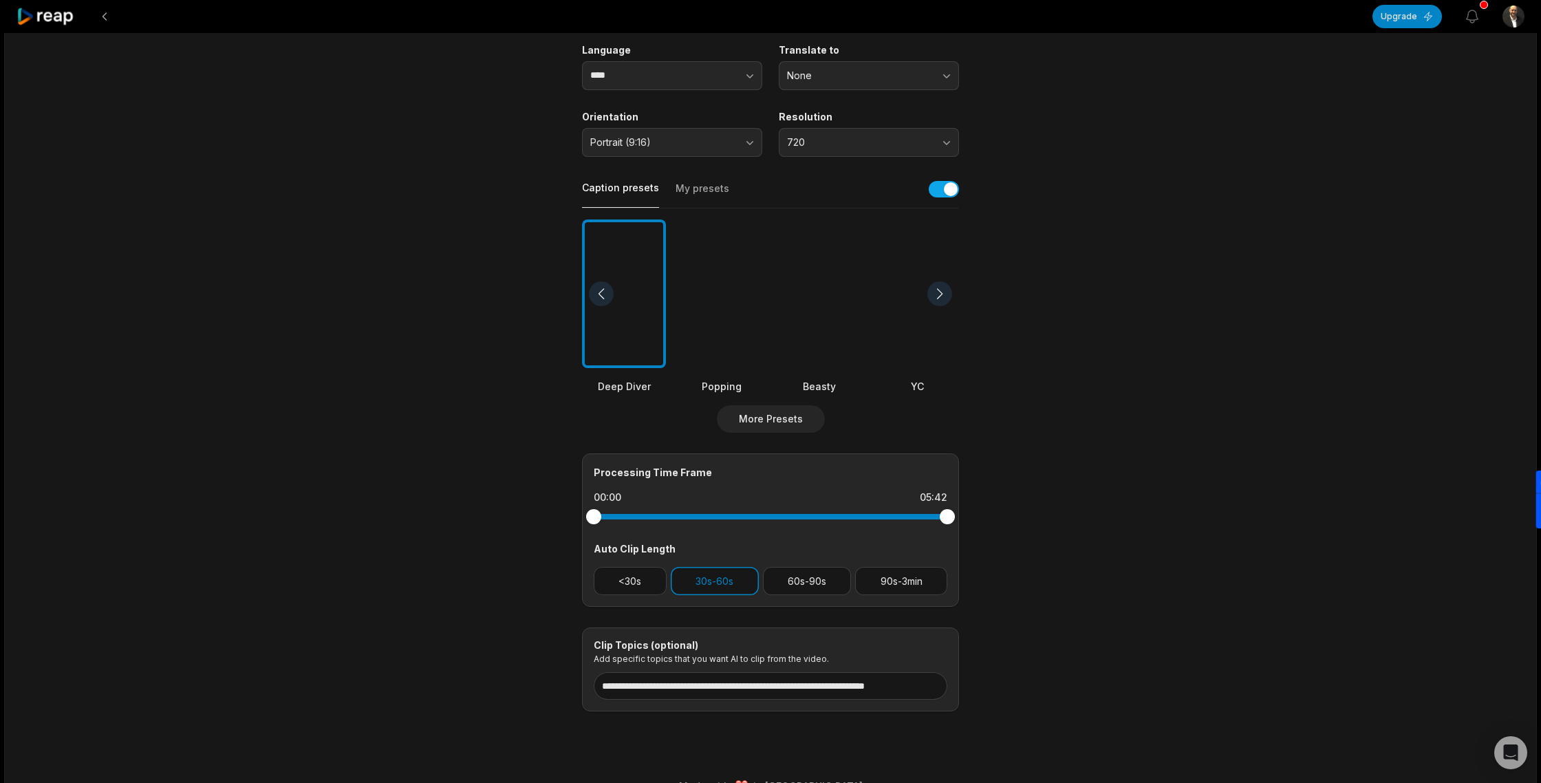 This screenshot has height=783, width=1541. I want to click on button: More Presets, so click(770, 419).